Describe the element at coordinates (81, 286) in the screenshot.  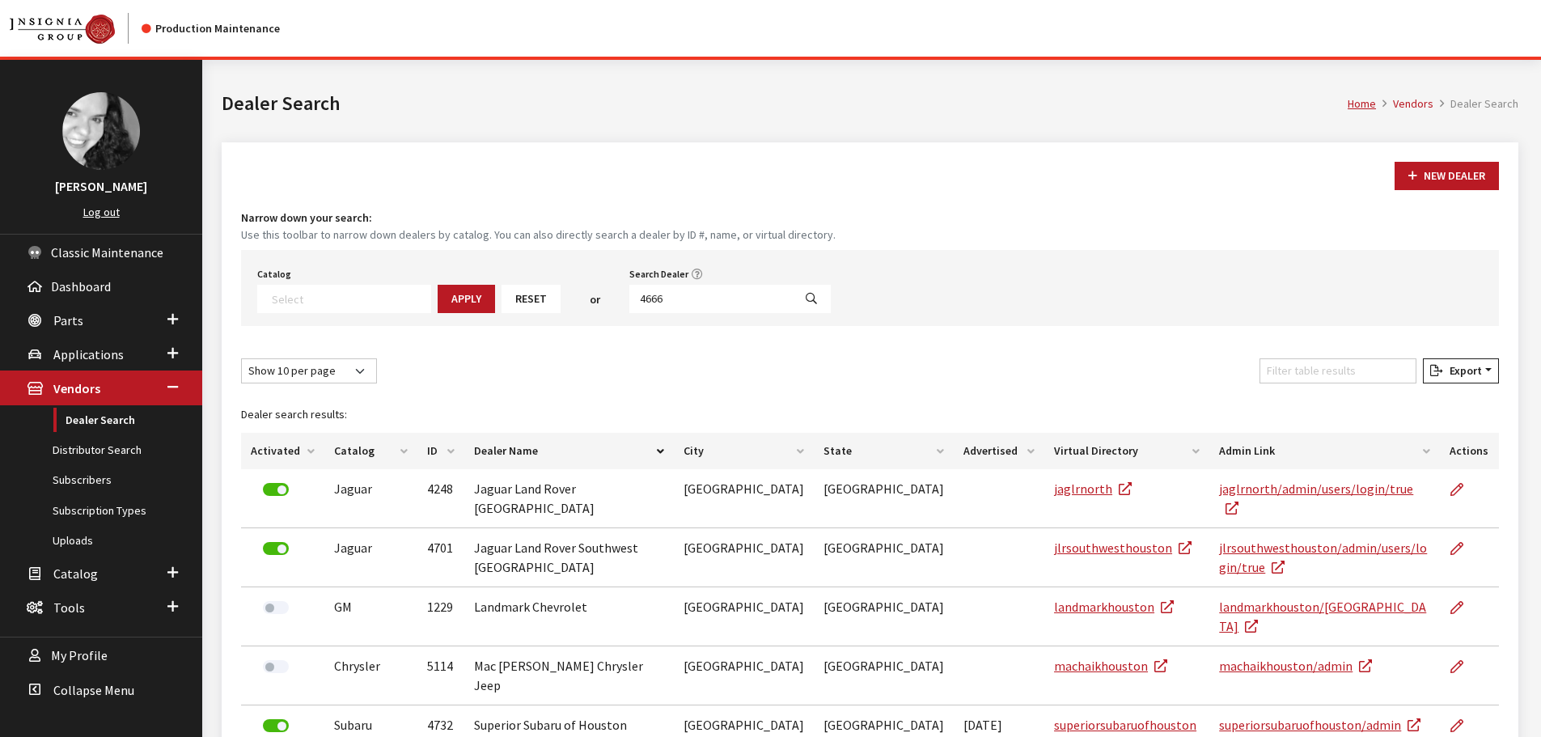
I see `span: Dashboard` at that location.